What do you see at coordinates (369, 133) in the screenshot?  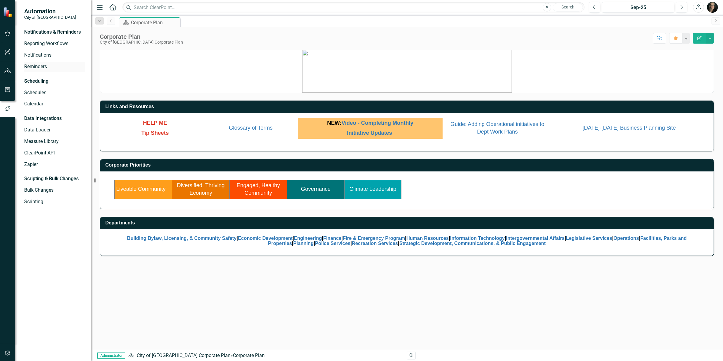 I see `a: Initiative Updates` at bounding box center [369, 133].